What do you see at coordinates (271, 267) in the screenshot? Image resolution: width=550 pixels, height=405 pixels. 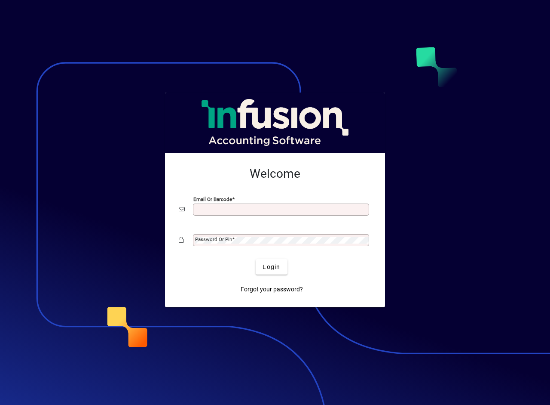 I see `button: Login` at bounding box center [271, 267].